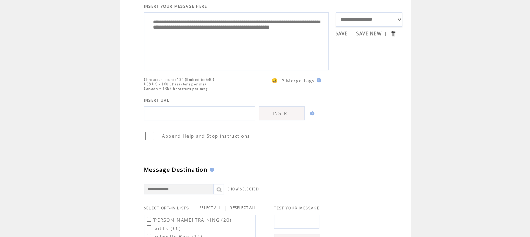  Describe the element at coordinates (156, 100) in the screenshot. I see `span: INSERT URL` at that location.